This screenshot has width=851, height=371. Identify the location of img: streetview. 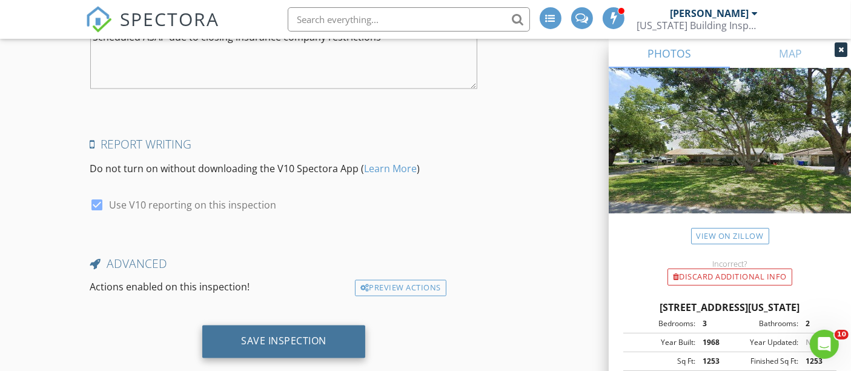
(730, 155).